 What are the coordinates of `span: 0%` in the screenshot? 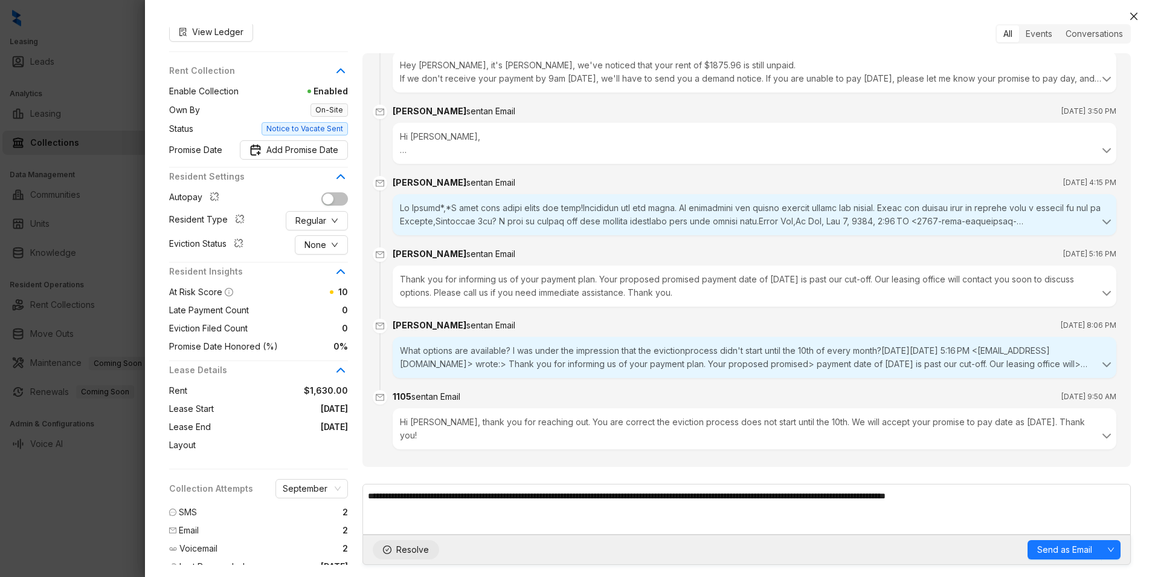 It's located at (313, 346).